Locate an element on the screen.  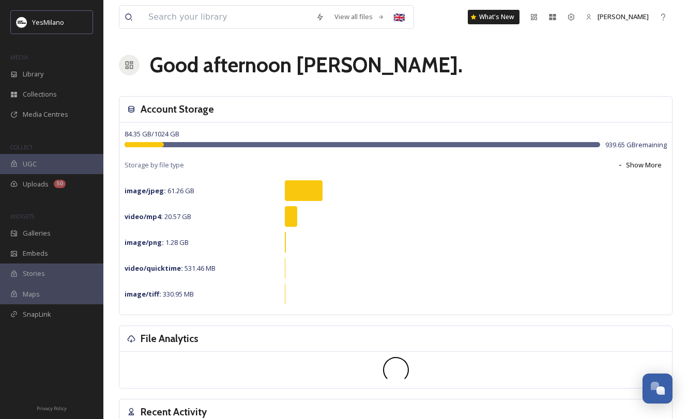
strong: image/png : is located at coordinates (144, 243).